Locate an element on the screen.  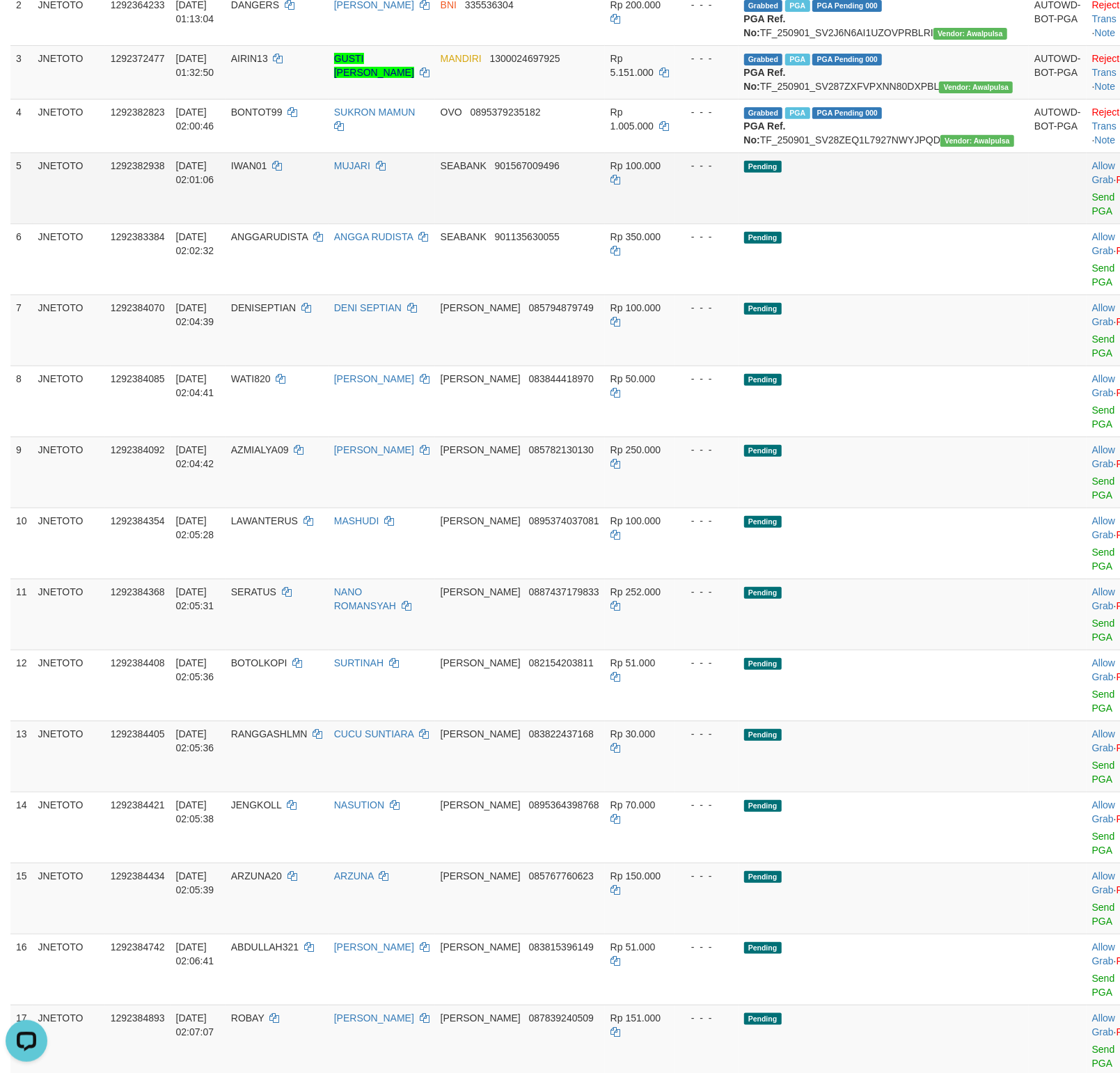
span: Rp 1.005.000 is located at coordinates (632, 119).